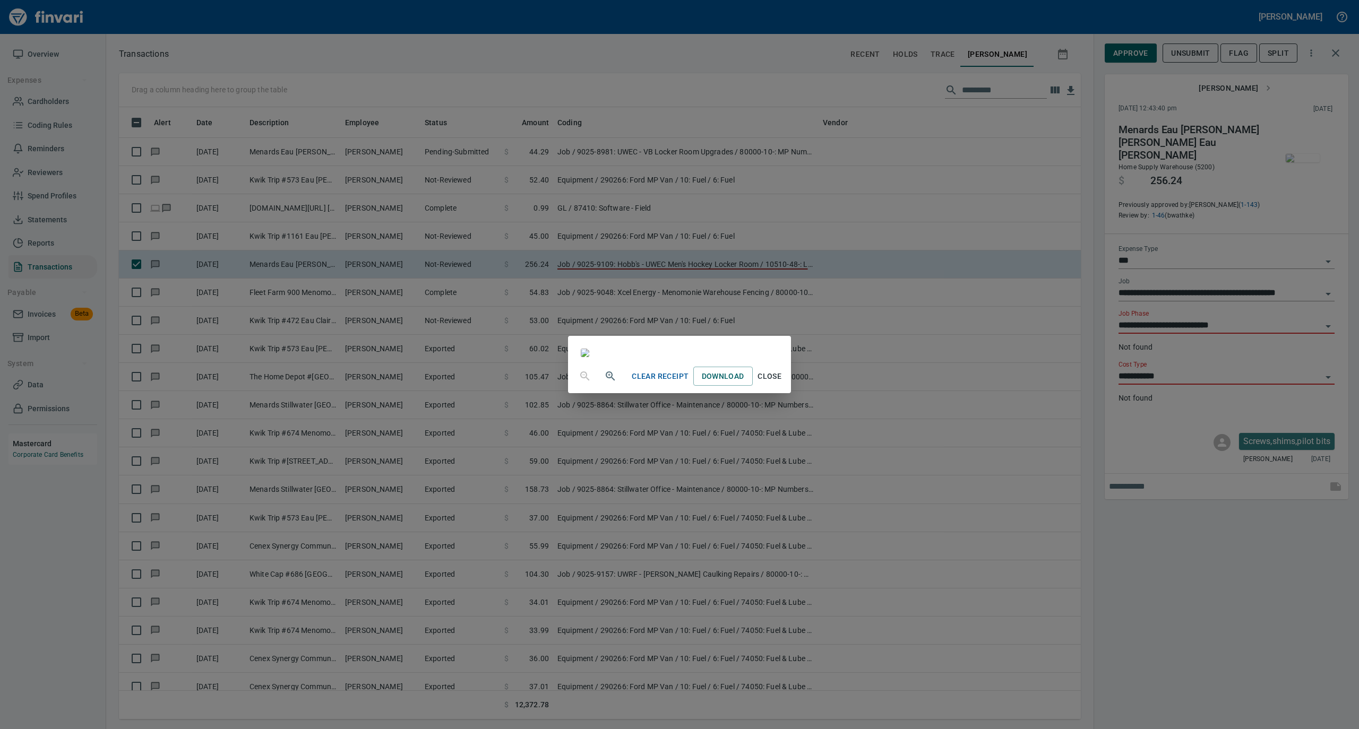 Image resolution: width=1359 pixels, height=729 pixels. I want to click on span: Download, so click(723, 376).